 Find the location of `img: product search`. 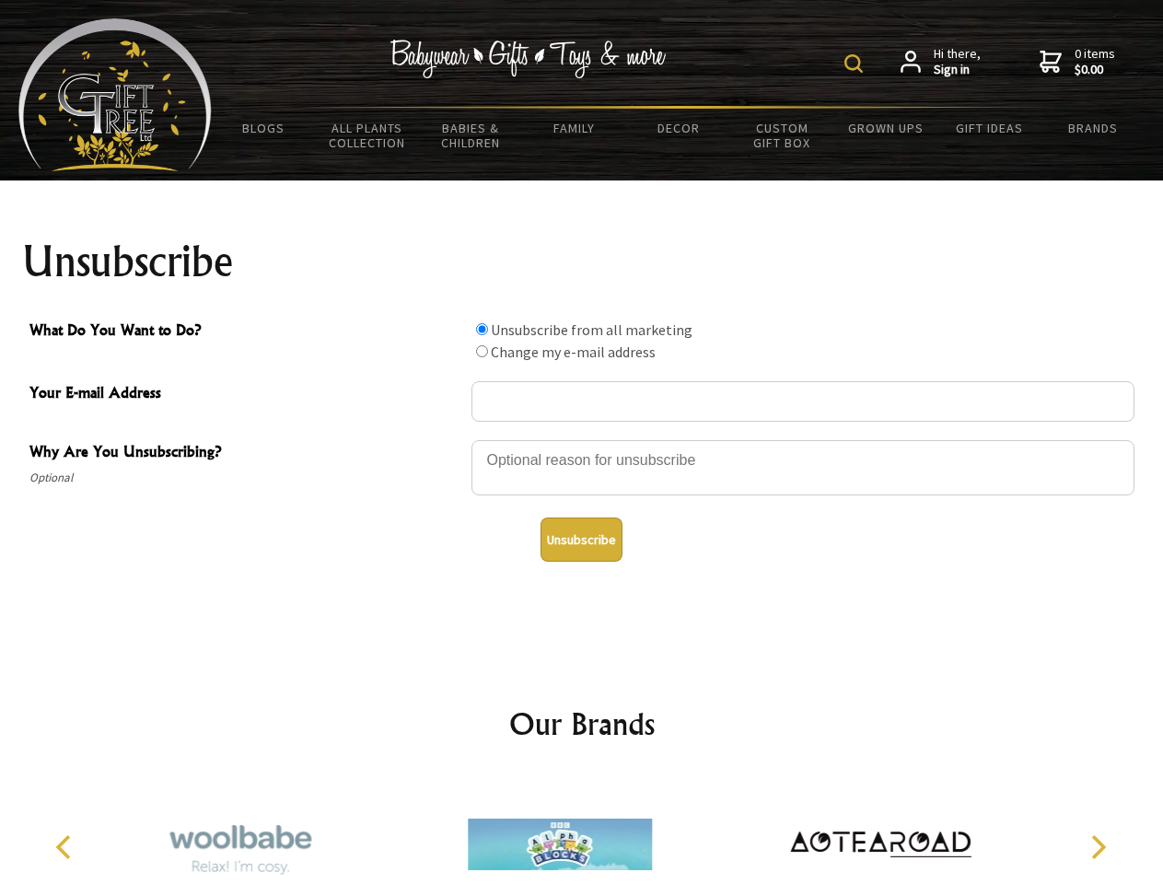

img: product search is located at coordinates (853, 64).